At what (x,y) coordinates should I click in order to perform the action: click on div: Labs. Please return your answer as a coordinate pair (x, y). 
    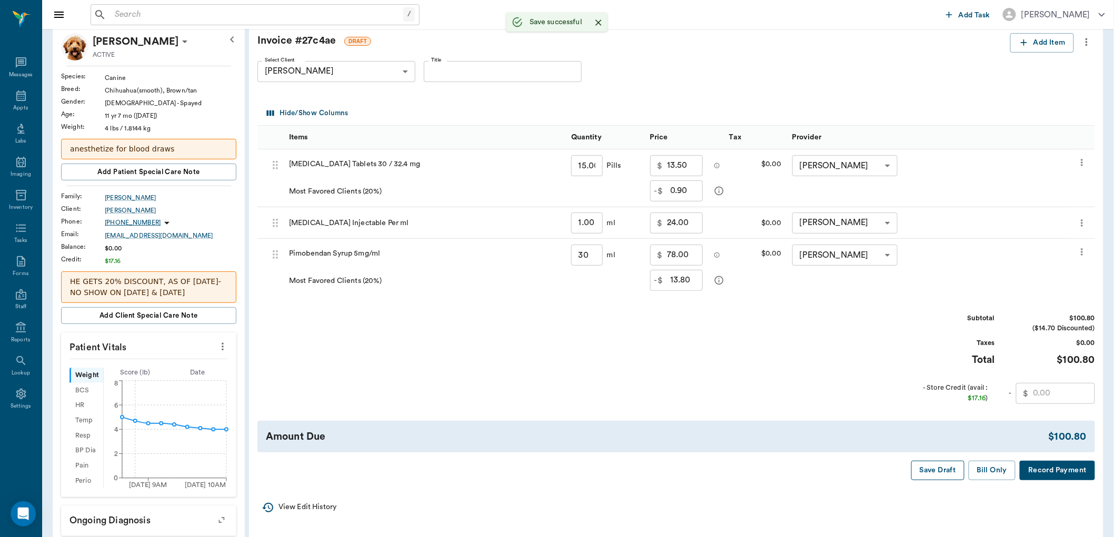
    Looking at the image, I should click on (21, 141).